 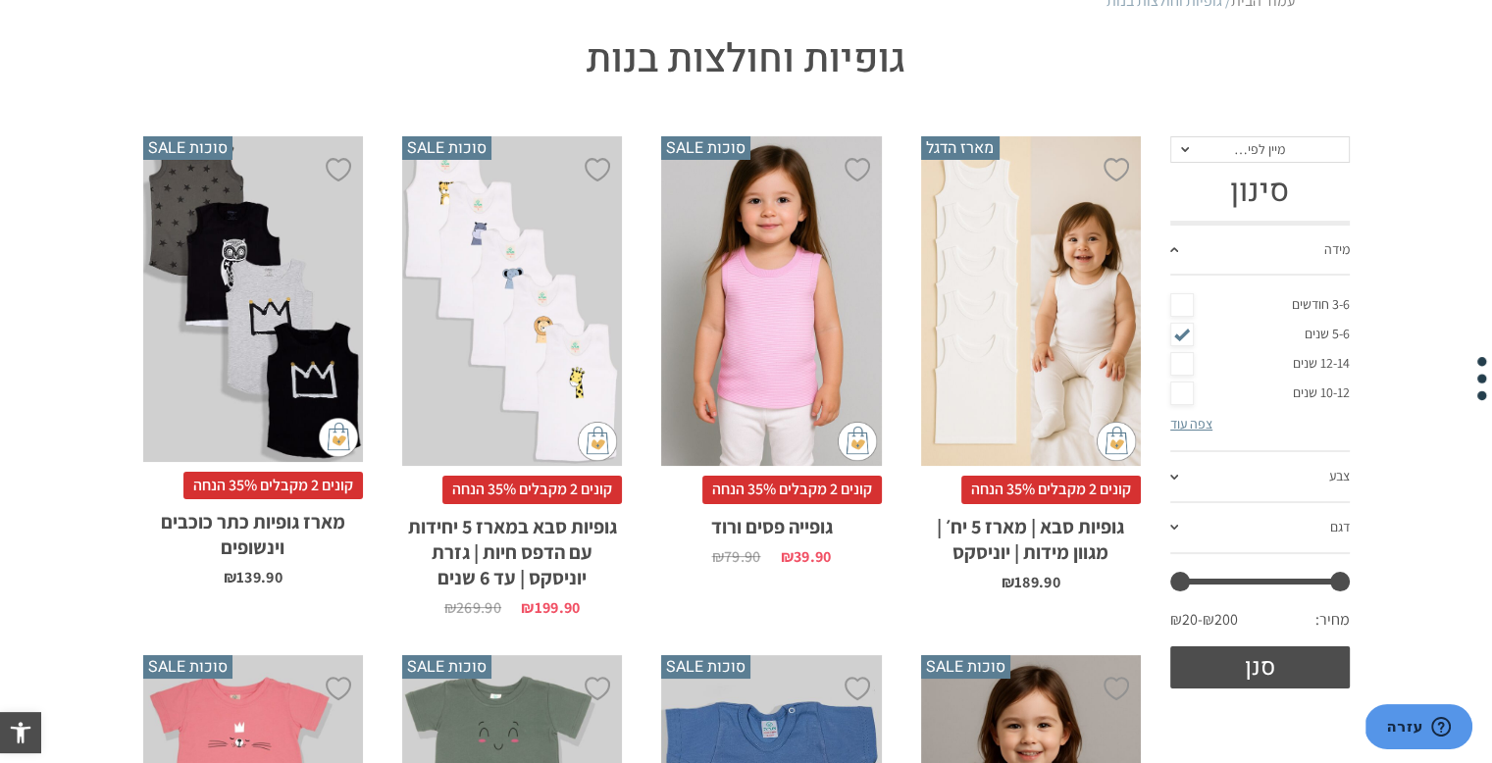 I want to click on a: 3-6 חודשים, so click(x=1260, y=305).